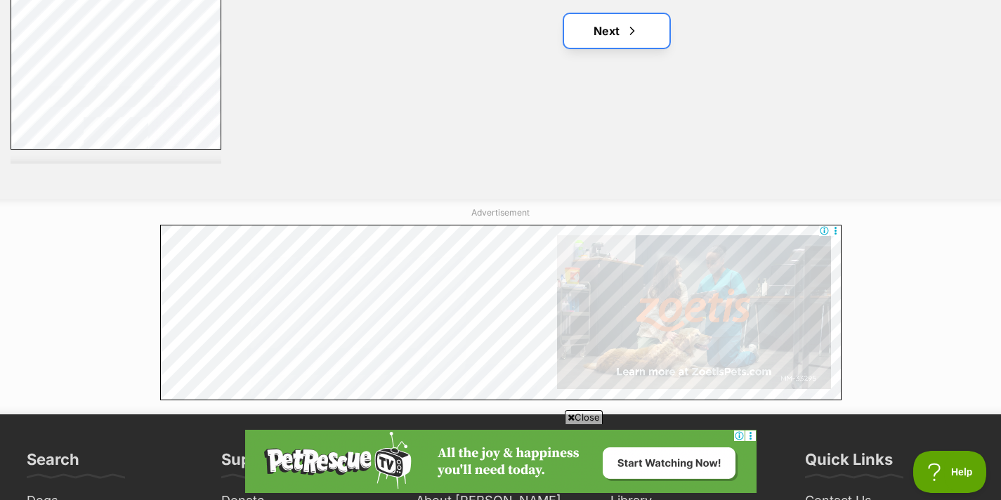 This screenshot has width=1001, height=500. Describe the element at coordinates (252, 464) in the screenshot. I see `h3: Support` at that location.